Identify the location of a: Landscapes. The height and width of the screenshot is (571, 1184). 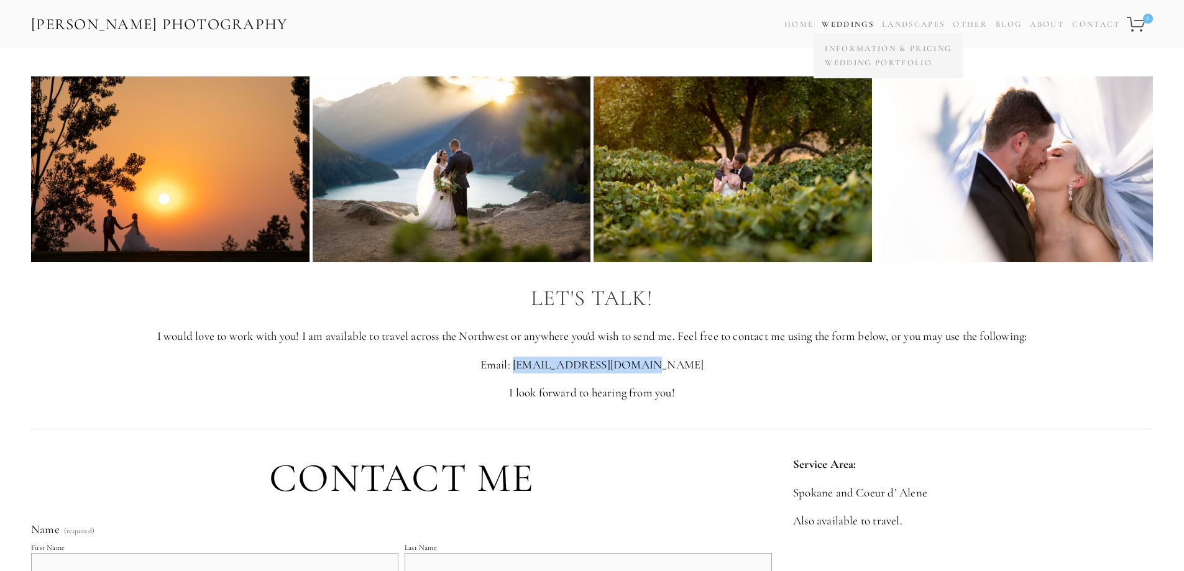
(913, 24).